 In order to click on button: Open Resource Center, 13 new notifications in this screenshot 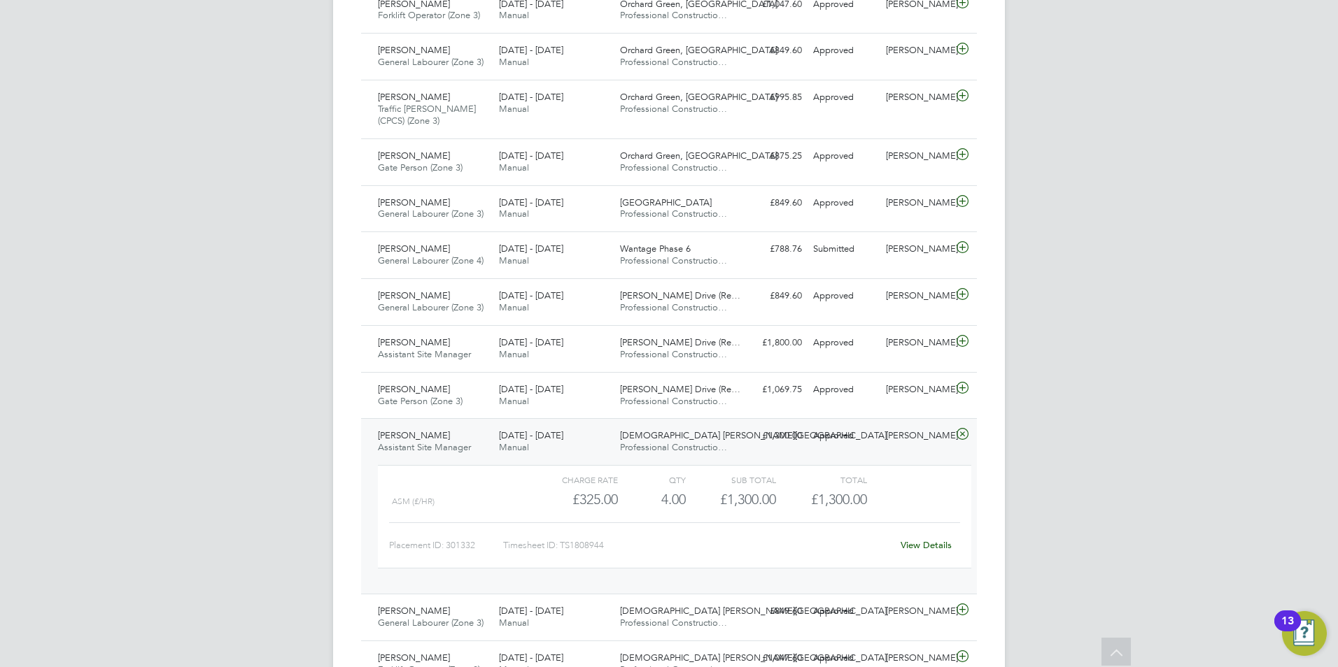, I will do `click(1304, 634)`.